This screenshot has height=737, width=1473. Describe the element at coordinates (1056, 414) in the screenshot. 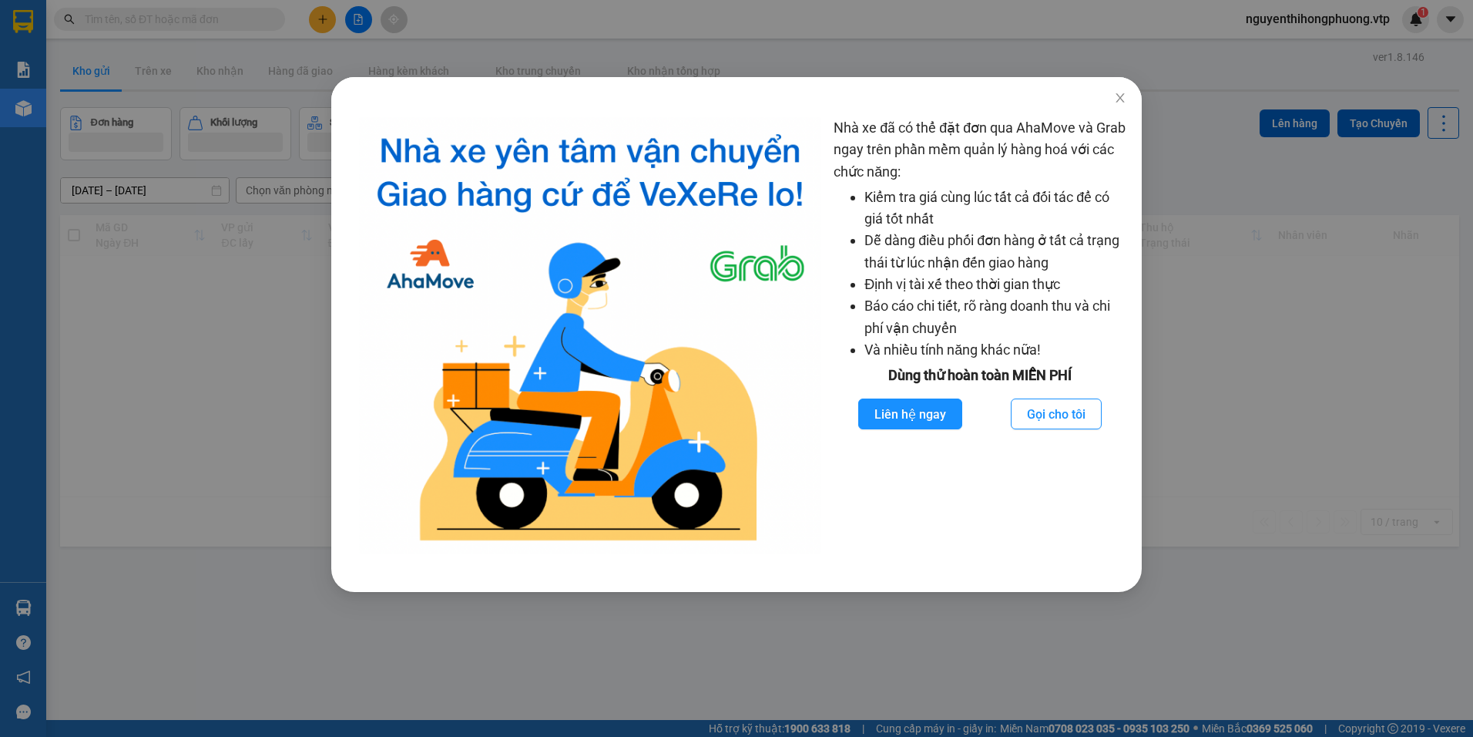

I see `span: Gọi cho tôi` at that location.